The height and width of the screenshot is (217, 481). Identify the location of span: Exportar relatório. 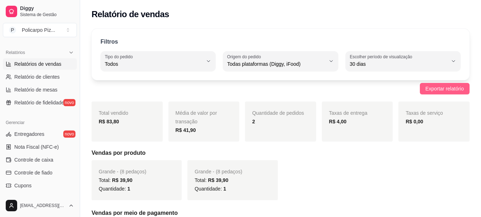
(445, 89).